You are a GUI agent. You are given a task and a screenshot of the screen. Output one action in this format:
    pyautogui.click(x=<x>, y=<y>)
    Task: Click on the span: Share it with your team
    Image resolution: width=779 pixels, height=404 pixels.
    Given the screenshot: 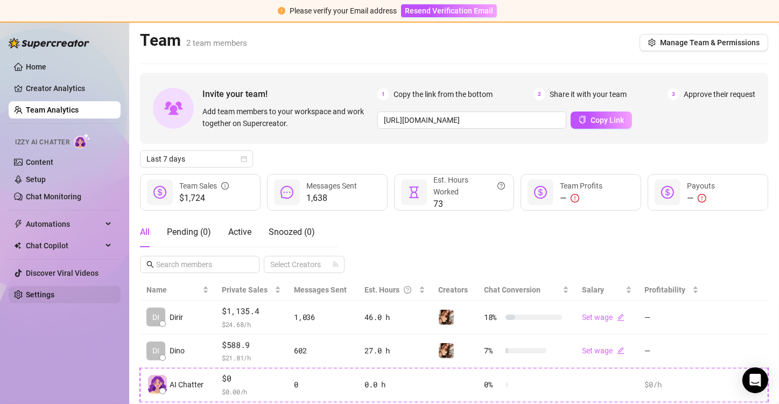 What is the action you would take?
    pyautogui.click(x=588, y=94)
    